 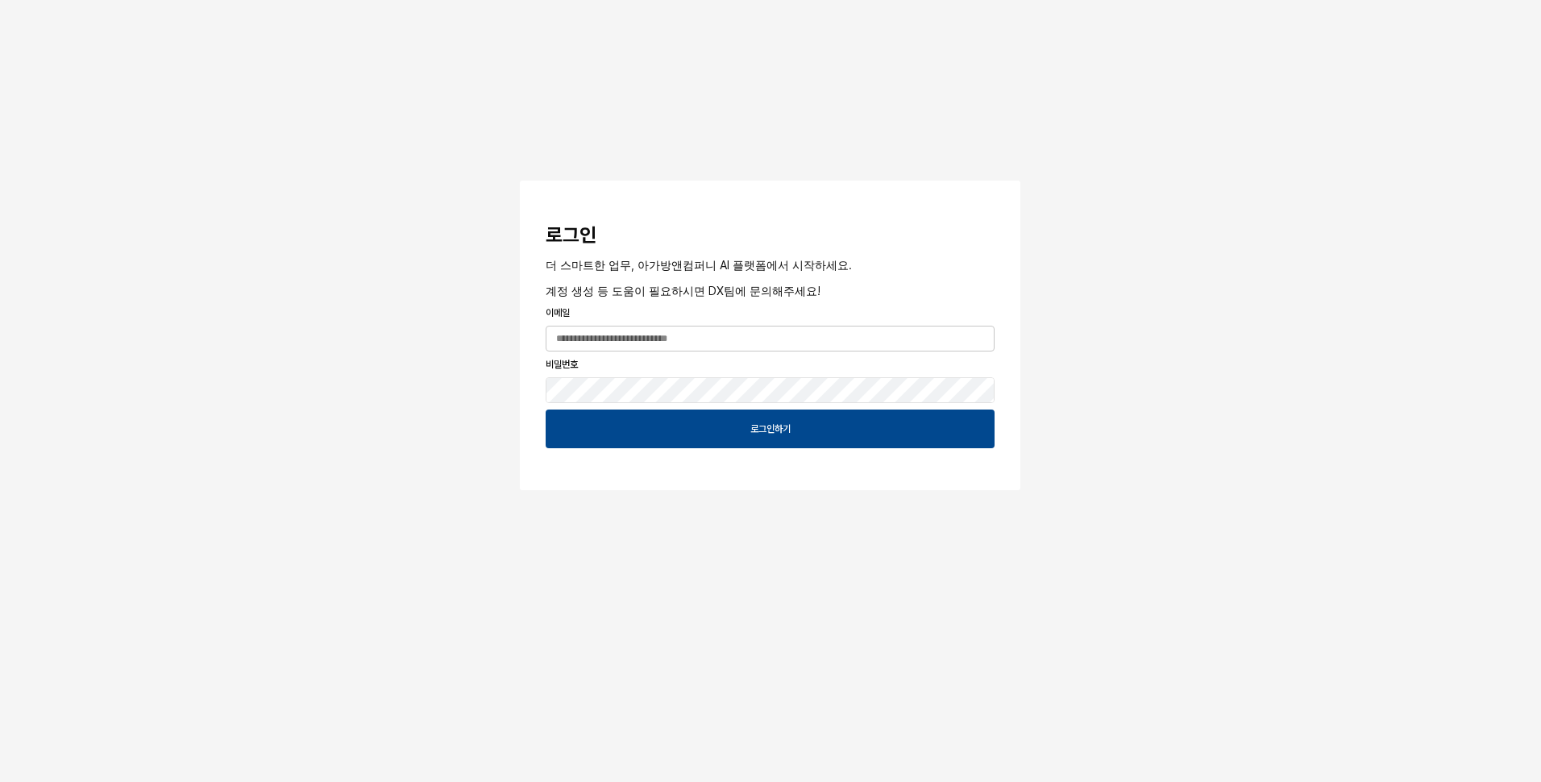 I want to click on p: 이메일, so click(x=770, y=313).